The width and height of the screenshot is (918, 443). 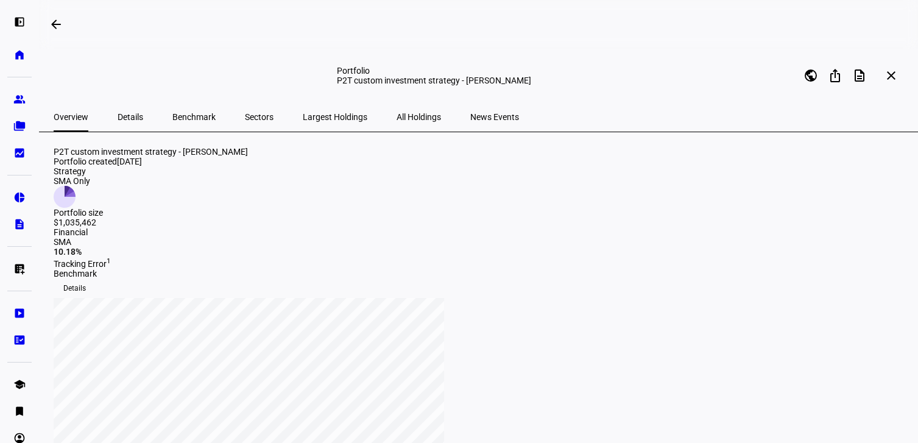 What do you see at coordinates (259, 117) in the screenshot?
I see `span: Sectors` at bounding box center [259, 117].